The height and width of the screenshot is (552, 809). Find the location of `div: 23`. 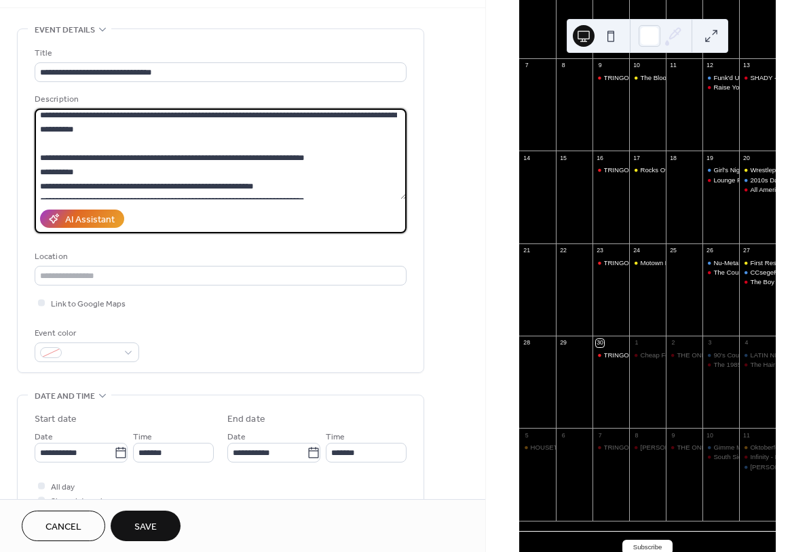

div: 23 is located at coordinates (600, 250).